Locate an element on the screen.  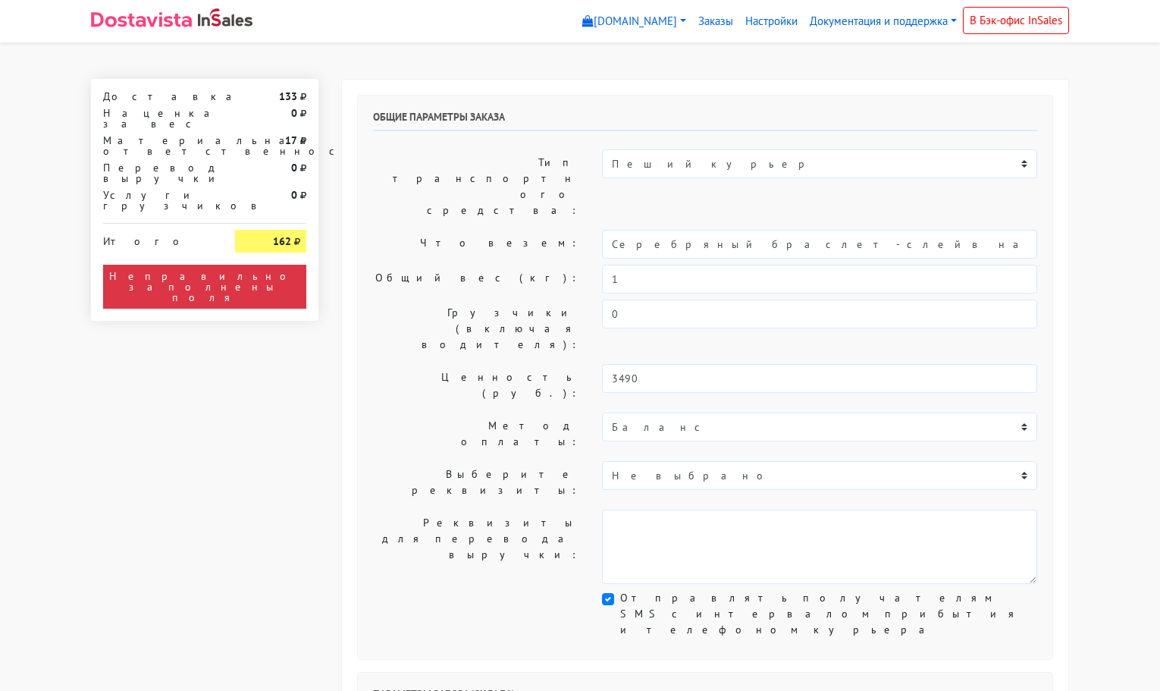
label: Тип транспортного средства: is located at coordinates (476, 187).